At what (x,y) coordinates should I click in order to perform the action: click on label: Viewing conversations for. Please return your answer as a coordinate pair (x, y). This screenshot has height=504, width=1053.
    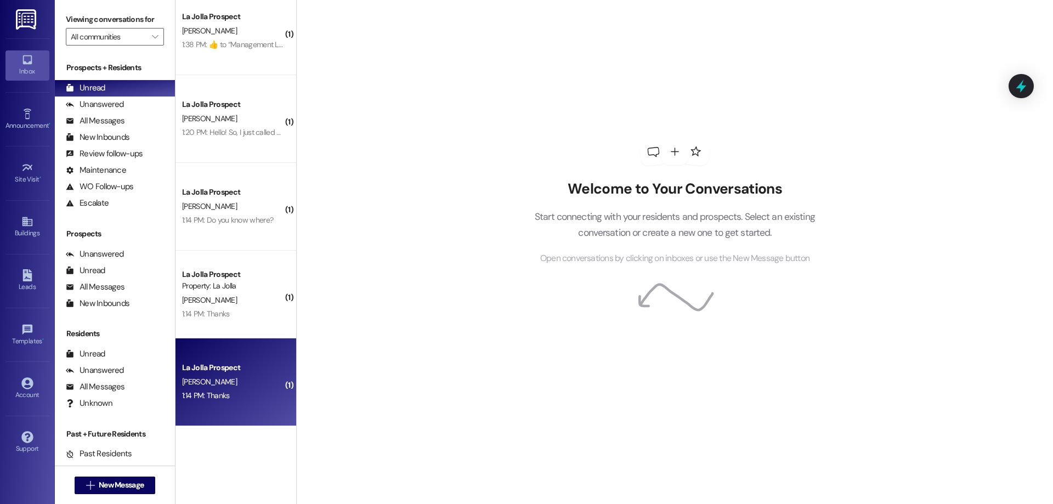
    Looking at the image, I should click on (115, 19).